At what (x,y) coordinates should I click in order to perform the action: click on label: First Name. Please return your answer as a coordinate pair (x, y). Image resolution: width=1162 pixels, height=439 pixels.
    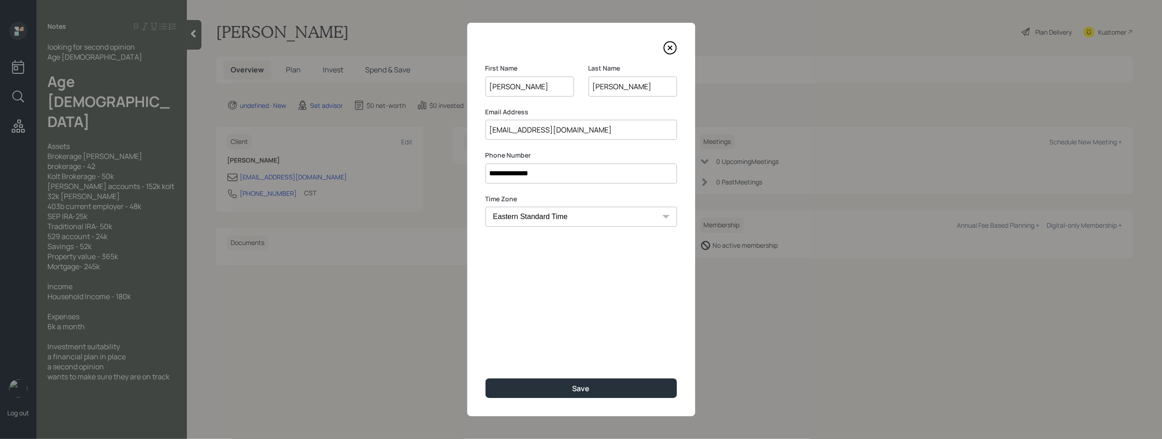
    Looking at the image, I should click on (530, 68).